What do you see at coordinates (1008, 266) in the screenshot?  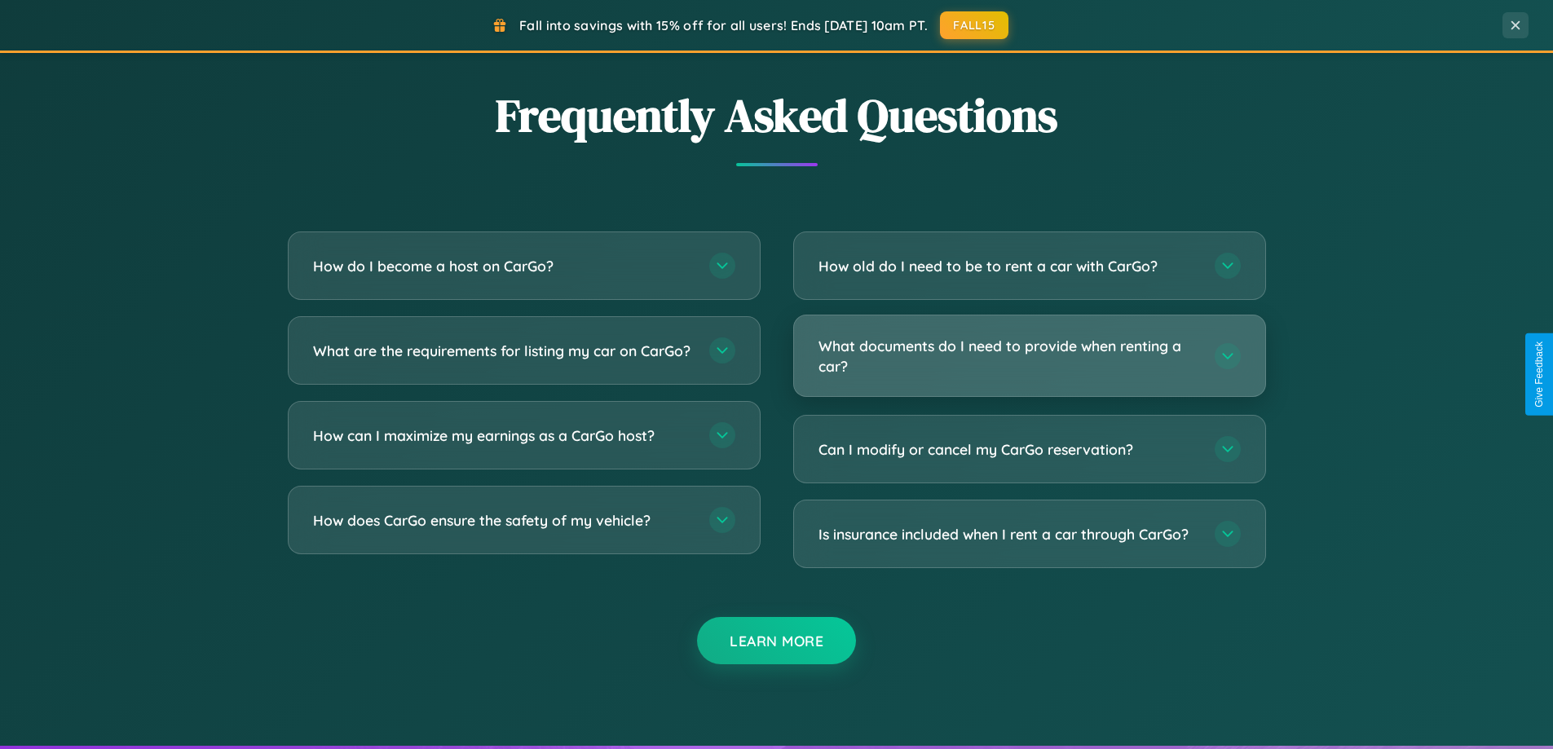 I see `h3: How old do I need to be to rent a car with CarGo?` at bounding box center [1008, 266].